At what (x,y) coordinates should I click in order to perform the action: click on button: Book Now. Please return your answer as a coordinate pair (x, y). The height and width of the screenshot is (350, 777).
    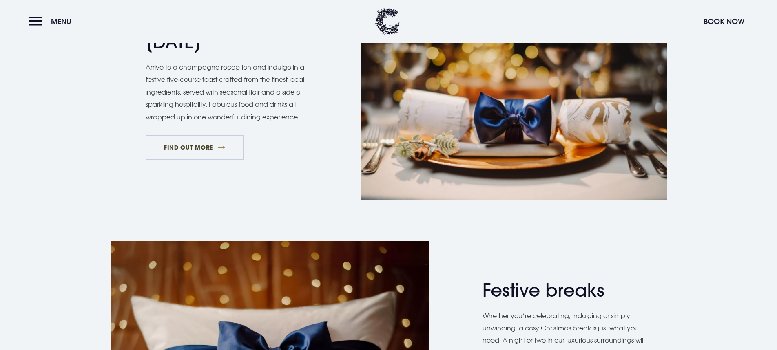
    Looking at the image, I should click on (724, 21).